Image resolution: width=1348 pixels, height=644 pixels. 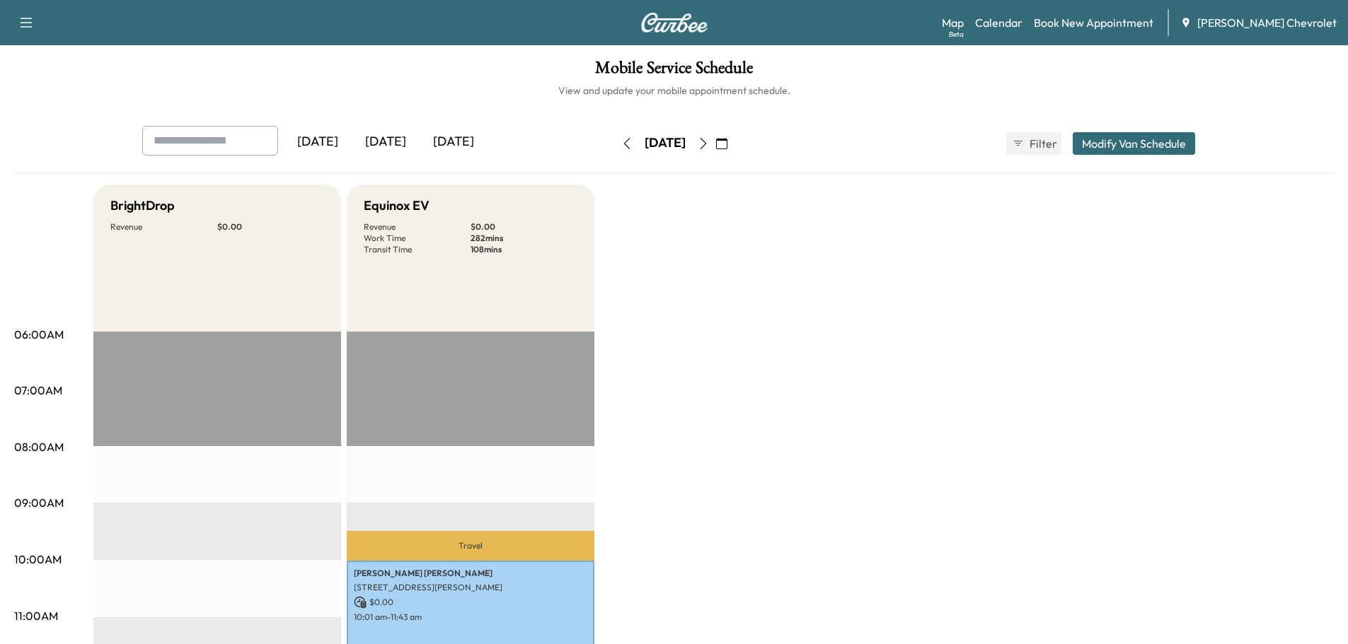 I want to click on p: 11:00AM, so click(x=36, y=616).